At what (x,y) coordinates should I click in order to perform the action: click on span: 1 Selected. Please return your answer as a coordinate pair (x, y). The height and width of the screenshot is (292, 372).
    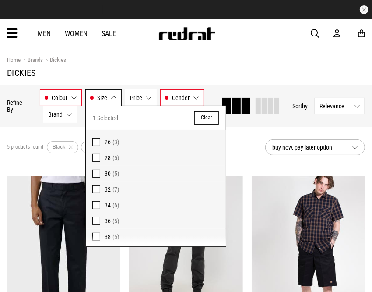
    Looking at the image, I should click on (106, 118).